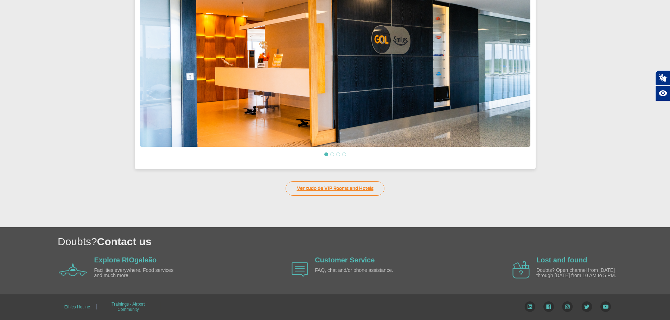 This screenshot has width=670, height=320. What do you see at coordinates (77, 307) in the screenshot?
I see `a: Ethics Hotline` at bounding box center [77, 307].